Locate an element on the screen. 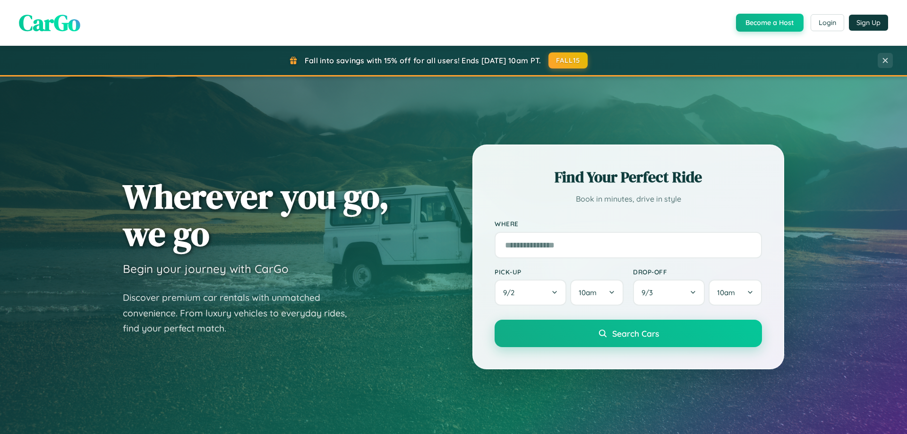 The image size is (907, 434). p: Book in minutes, drive in style is located at coordinates (628, 199).